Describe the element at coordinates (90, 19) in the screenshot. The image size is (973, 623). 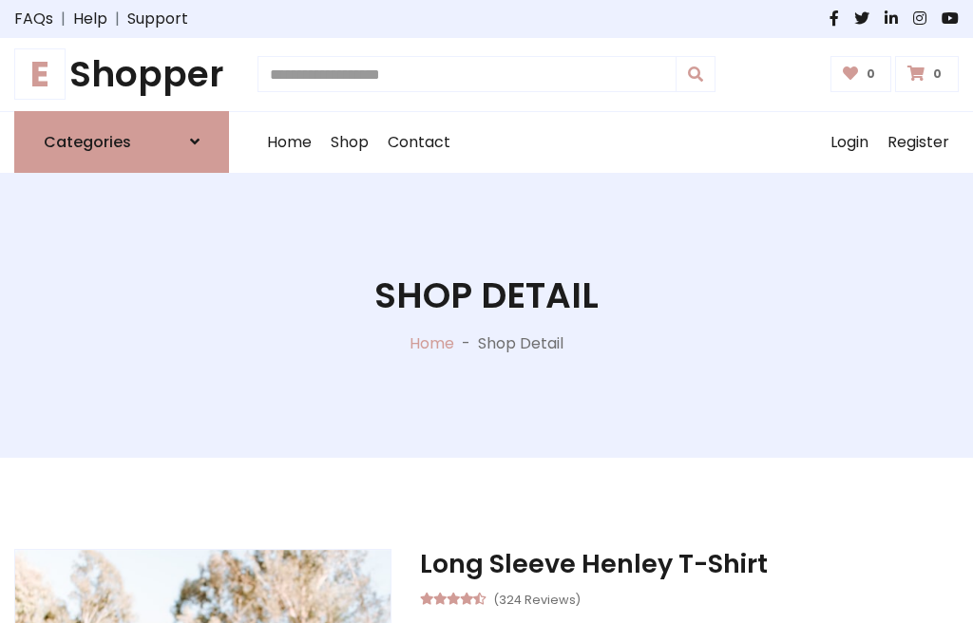
I see `a: Help` at that location.